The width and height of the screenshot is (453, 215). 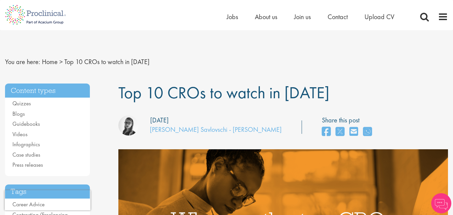 I want to click on a: share on twitter, so click(x=340, y=132).